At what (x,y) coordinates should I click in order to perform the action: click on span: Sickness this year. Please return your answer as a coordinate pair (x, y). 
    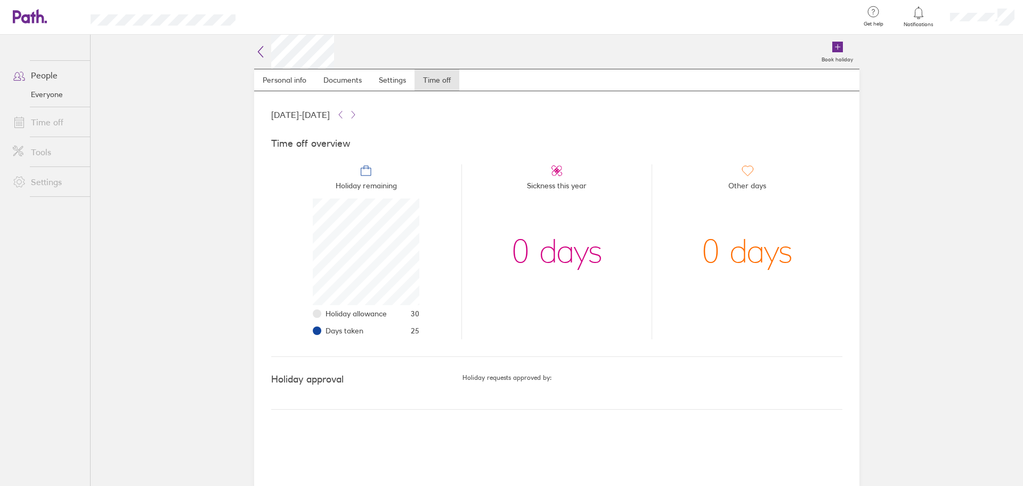
    Looking at the image, I should click on (557, 188).